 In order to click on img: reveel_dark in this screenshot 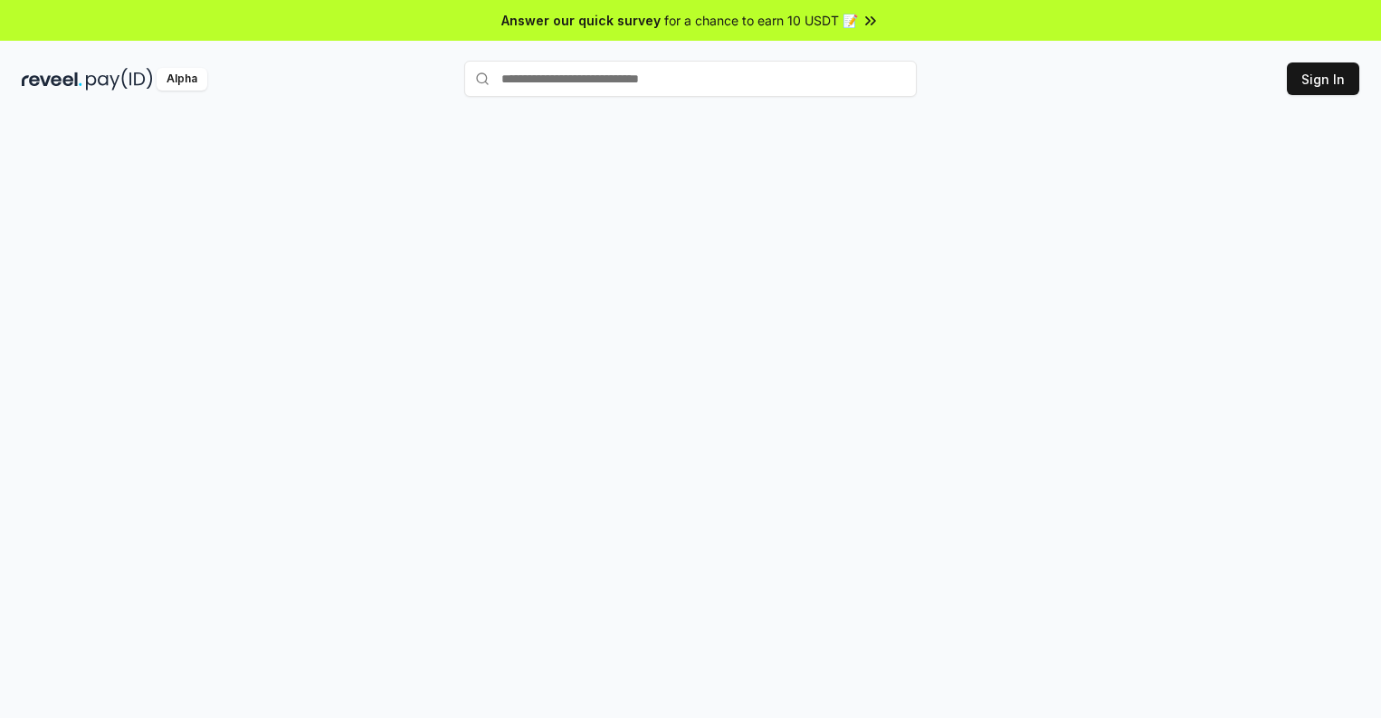, I will do `click(52, 79)`.